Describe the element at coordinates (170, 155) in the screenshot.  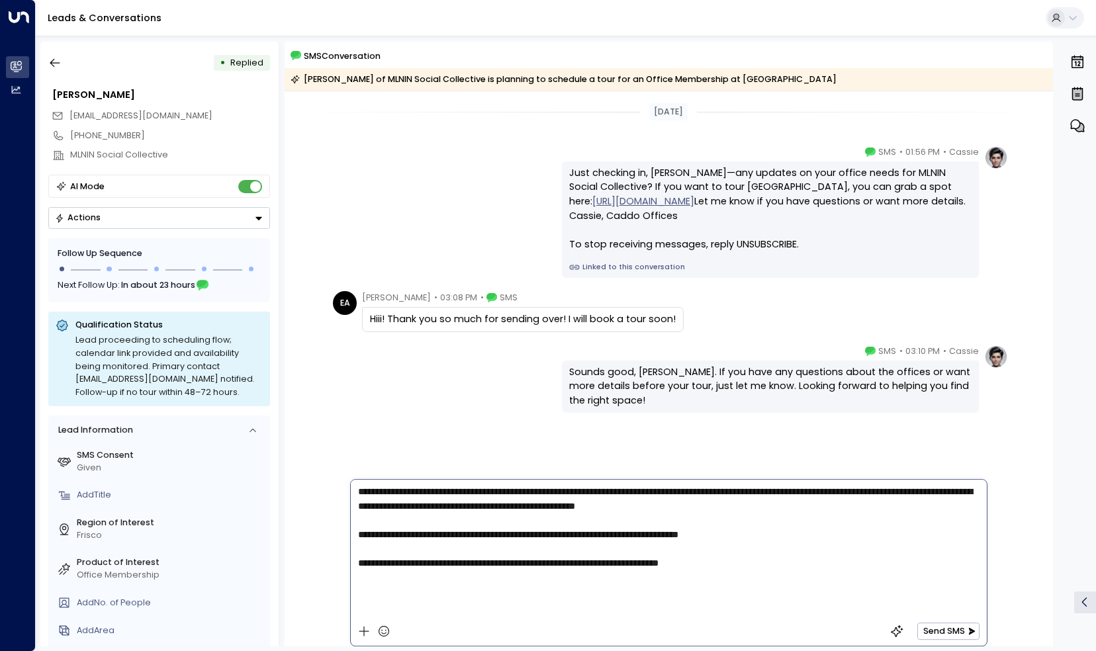
I see `div: MLNIN Social Collective` at that location.